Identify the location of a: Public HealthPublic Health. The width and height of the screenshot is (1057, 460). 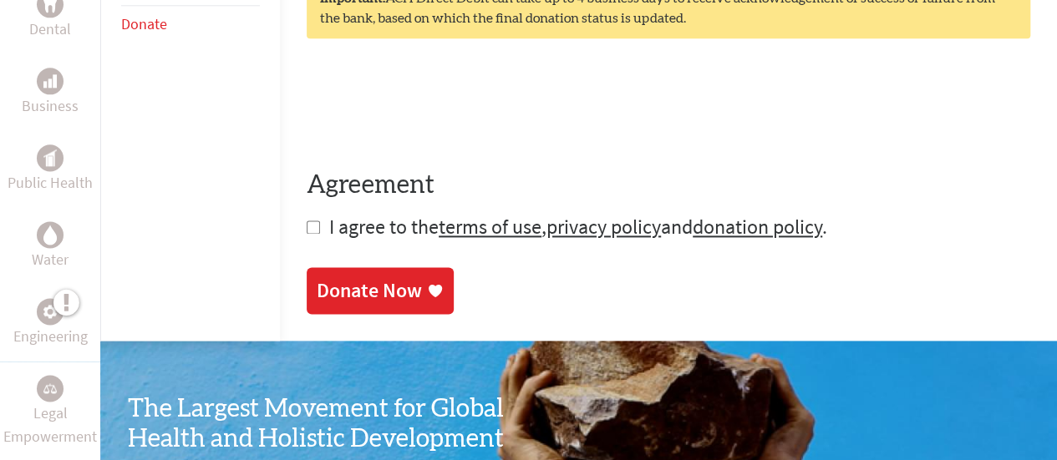
(50, 170).